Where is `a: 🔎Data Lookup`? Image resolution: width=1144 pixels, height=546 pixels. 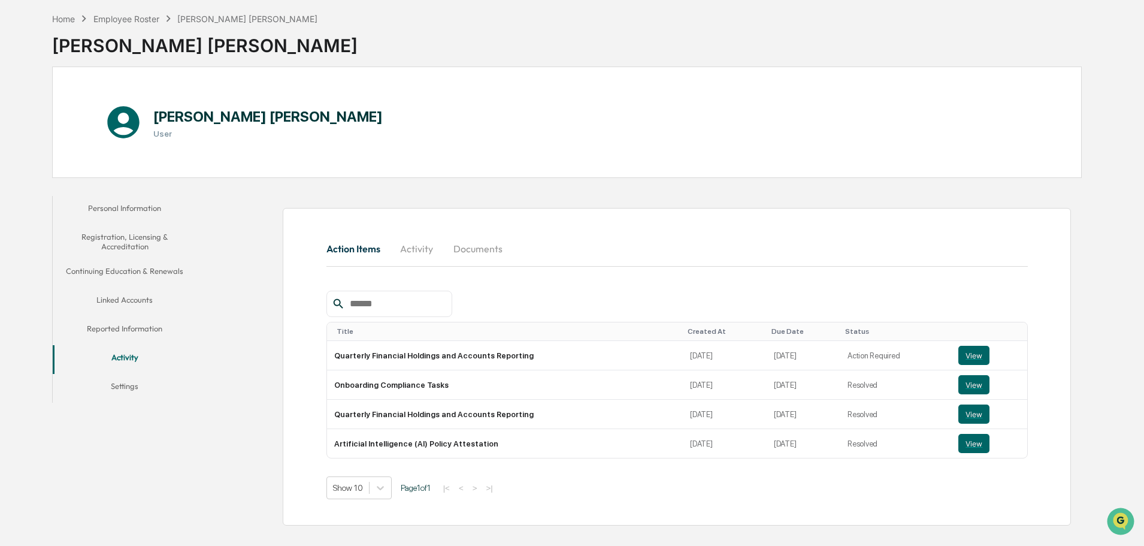
a: 🔎Data Lookup is located at coordinates (44, 180).